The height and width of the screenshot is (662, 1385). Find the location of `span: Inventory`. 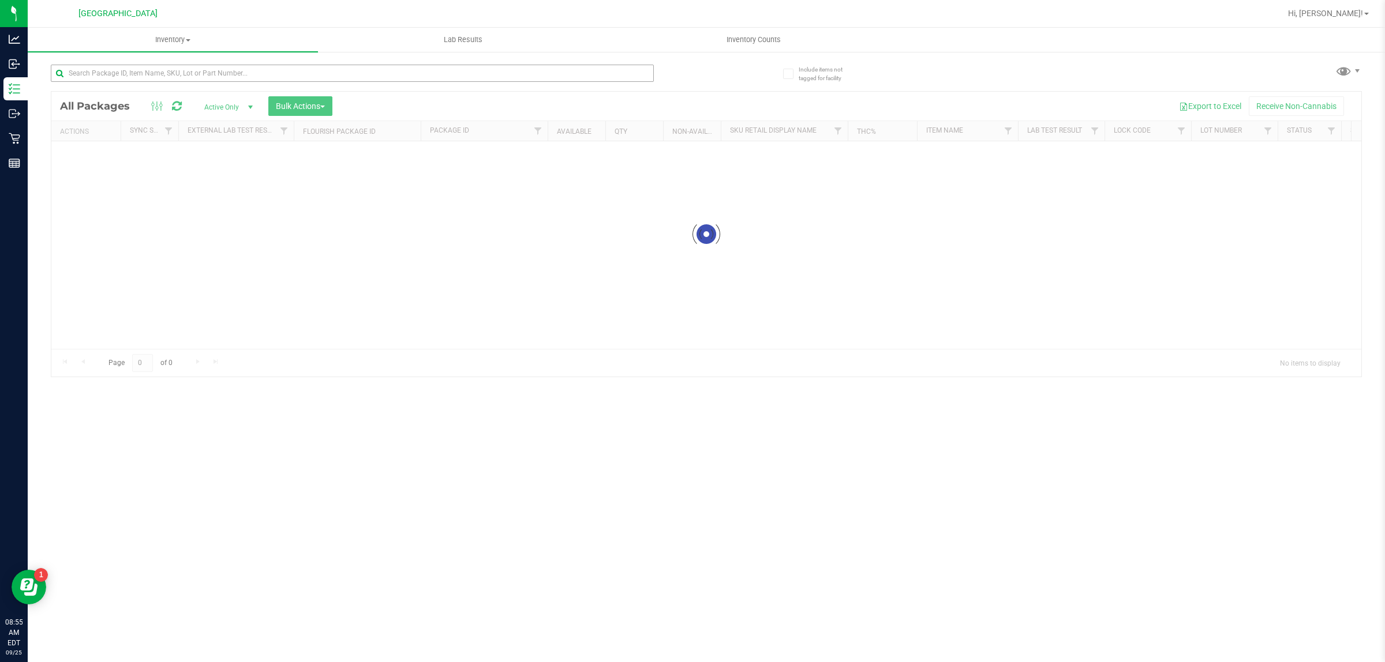

span: Inventory is located at coordinates (172, 40).